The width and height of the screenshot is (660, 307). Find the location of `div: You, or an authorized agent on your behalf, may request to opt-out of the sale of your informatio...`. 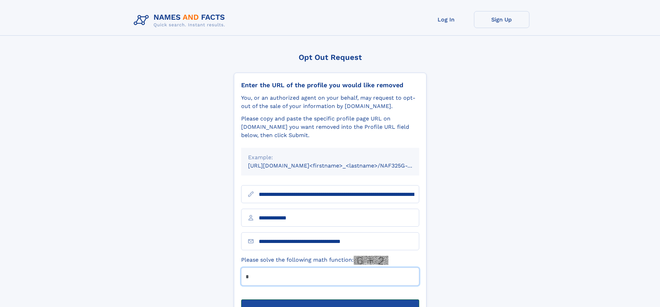

div: You, or an authorized agent on your behalf, may request to opt-out of the sale of your informatio... is located at coordinates (330, 102).